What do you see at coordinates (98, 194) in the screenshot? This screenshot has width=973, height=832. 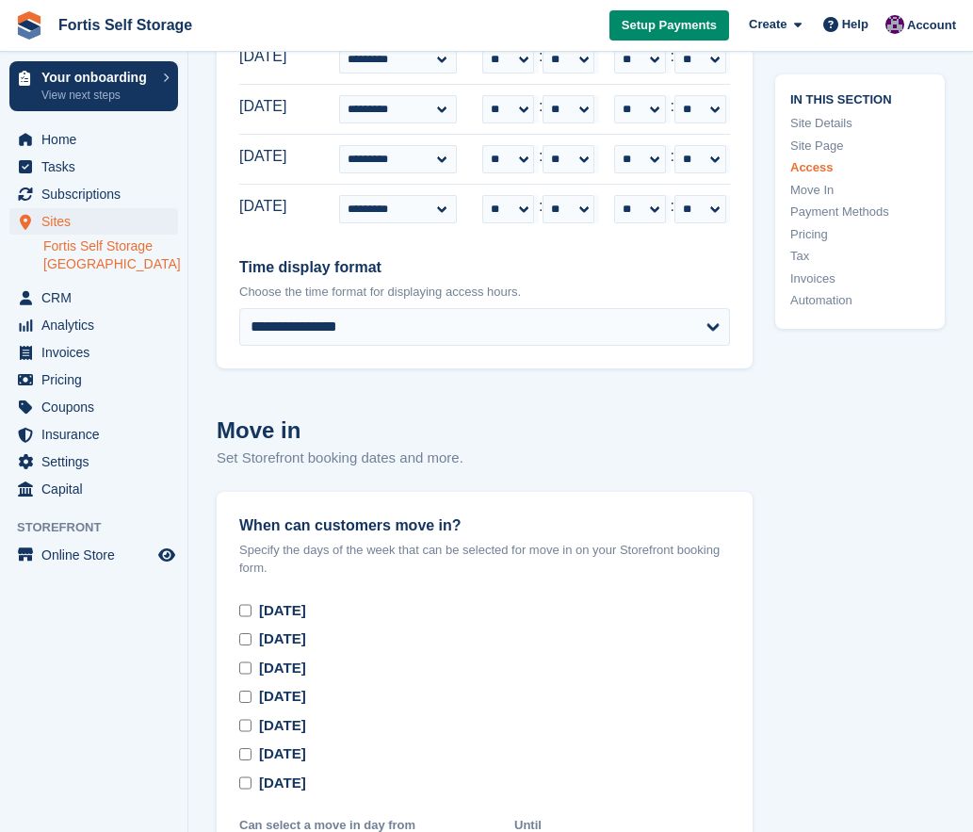 I see `span: Subscriptions` at bounding box center [98, 194].